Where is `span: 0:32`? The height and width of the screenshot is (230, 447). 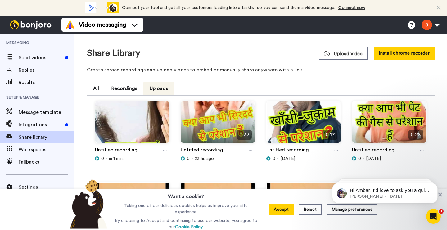 span: 0:32 is located at coordinates (244, 135).